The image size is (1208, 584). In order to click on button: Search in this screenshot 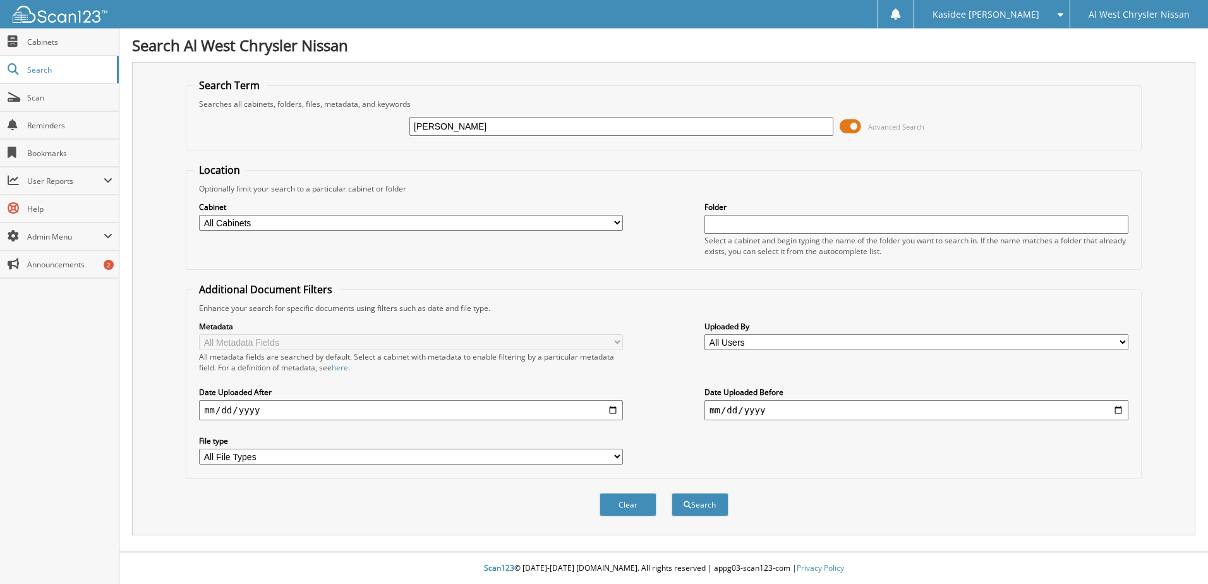, I will do `click(700, 504)`.